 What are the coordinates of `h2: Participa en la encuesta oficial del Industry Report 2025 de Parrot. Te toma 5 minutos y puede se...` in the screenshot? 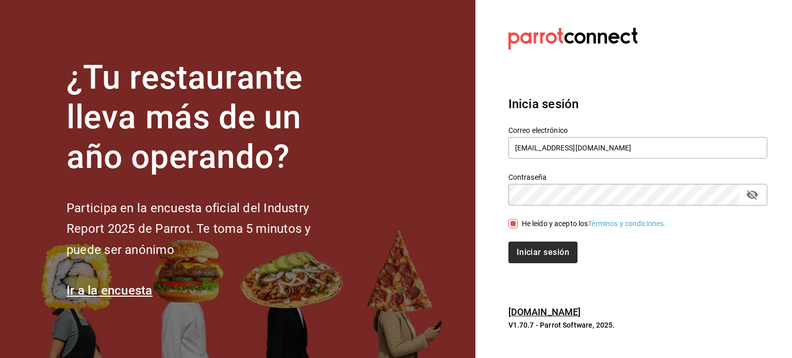 It's located at (206, 229).